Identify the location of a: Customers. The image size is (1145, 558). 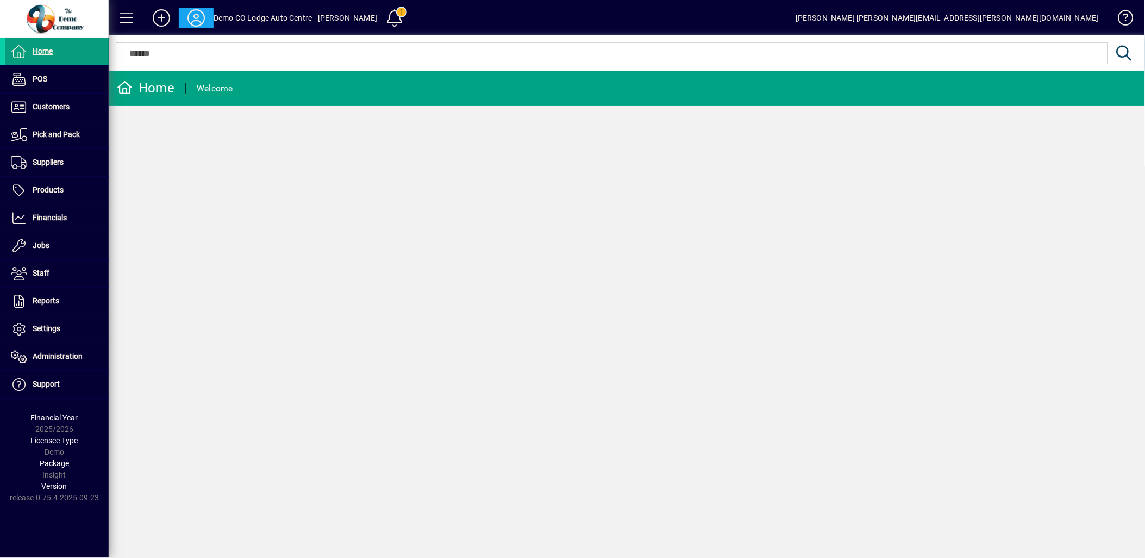
(57, 107).